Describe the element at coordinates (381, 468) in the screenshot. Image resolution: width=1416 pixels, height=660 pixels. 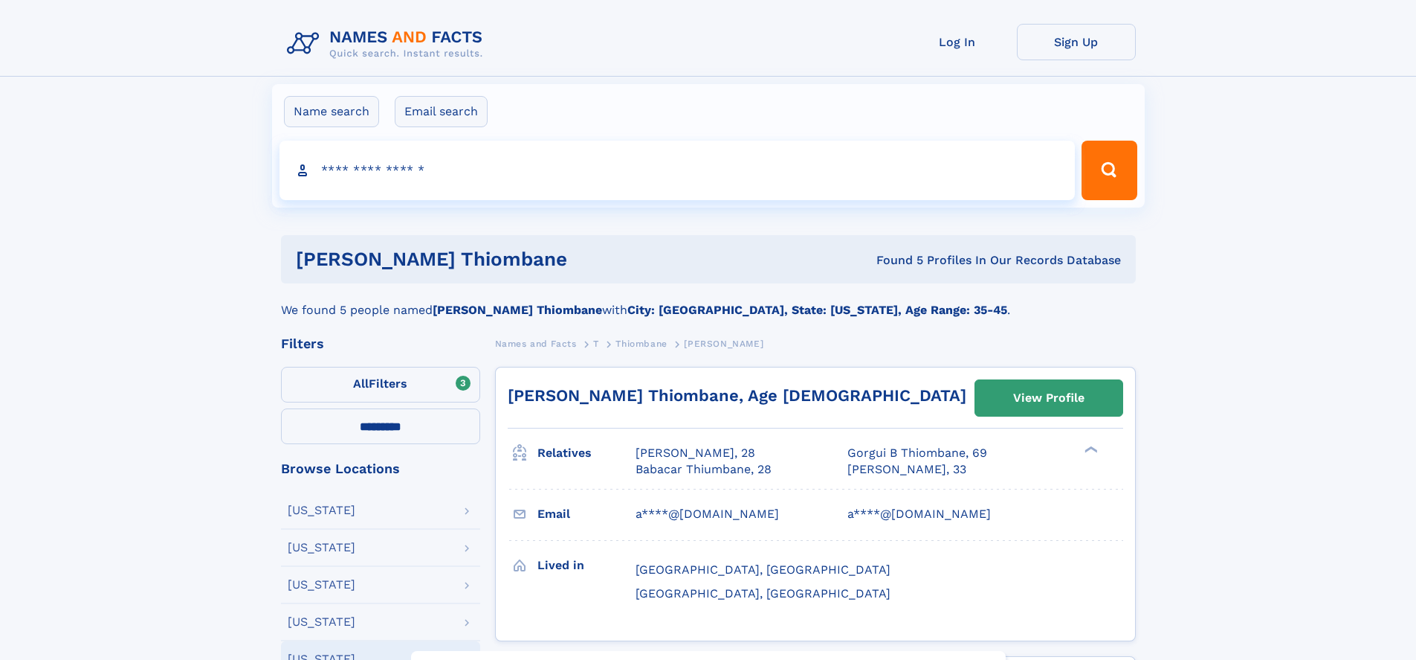
I see `div: Browse Locations` at that location.